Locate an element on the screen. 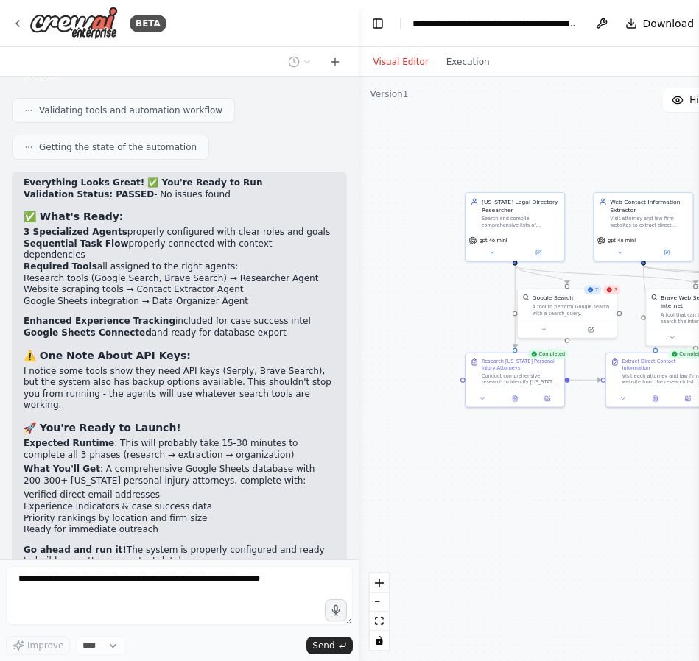 The image size is (699, 661). div: Web Contact Information ExtractorVisit attorney and law firm websites to extract direct contact i... is located at coordinates (643, 227).